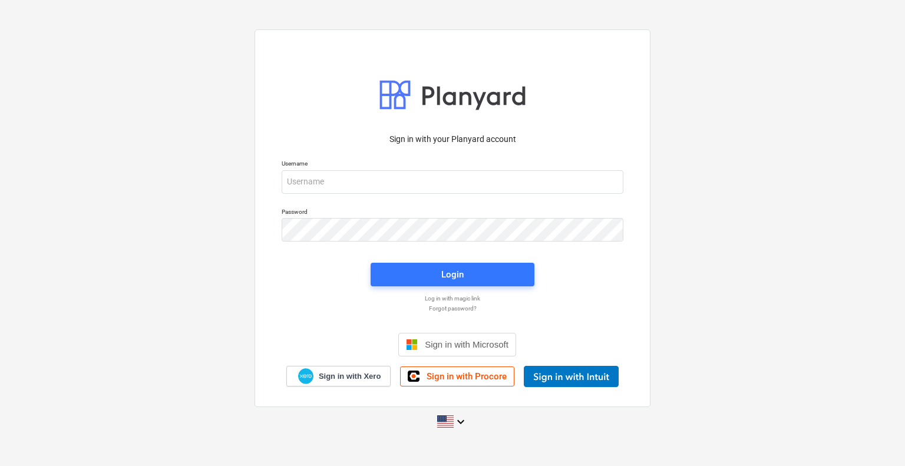 This screenshot has height=466, width=905. What do you see at coordinates (452, 213) in the screenshot?
I see `p: Password` at bounding box center [452, 213].